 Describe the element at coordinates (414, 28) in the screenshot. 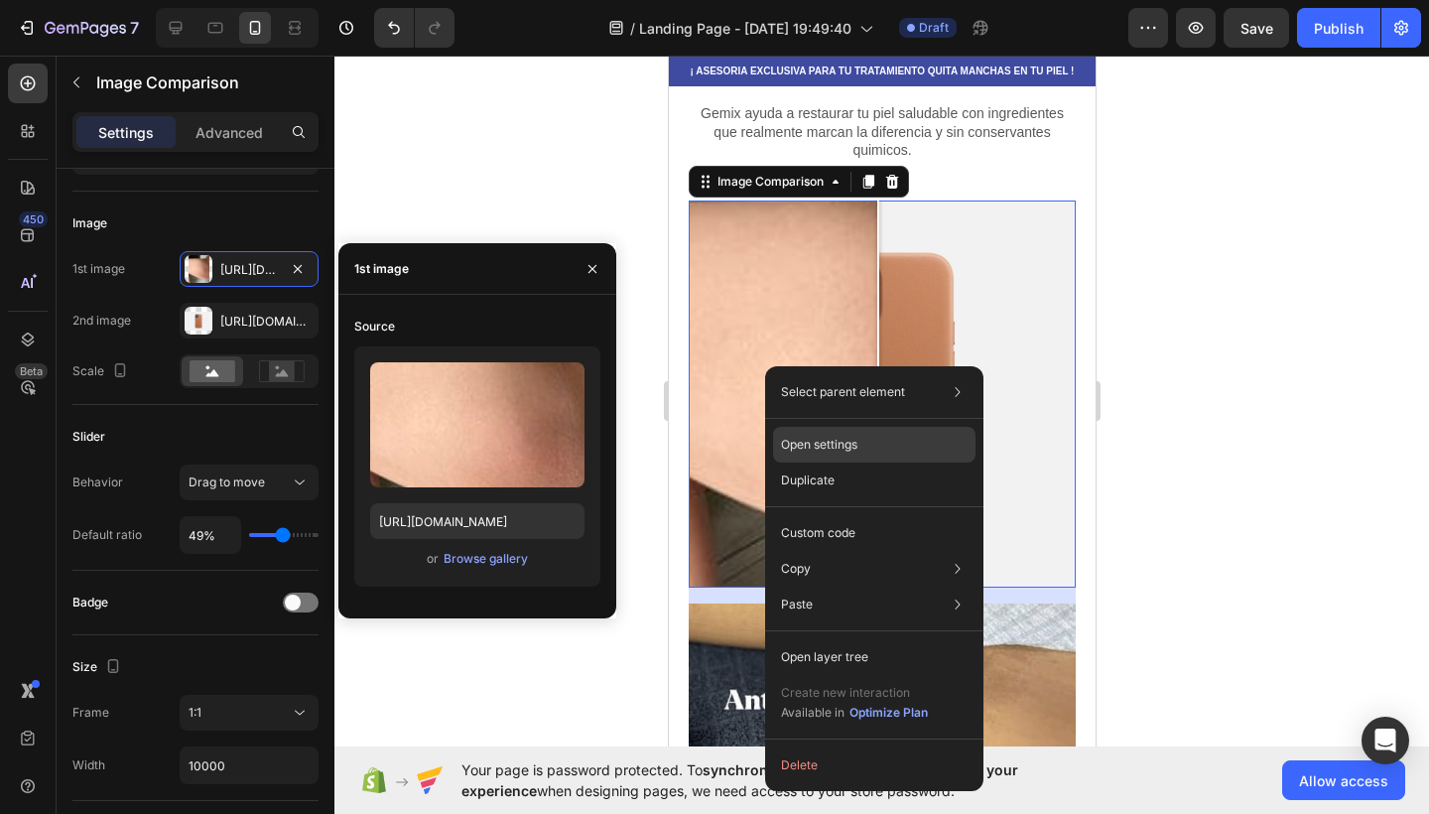

I see `div: Undo/Redo` at that location.